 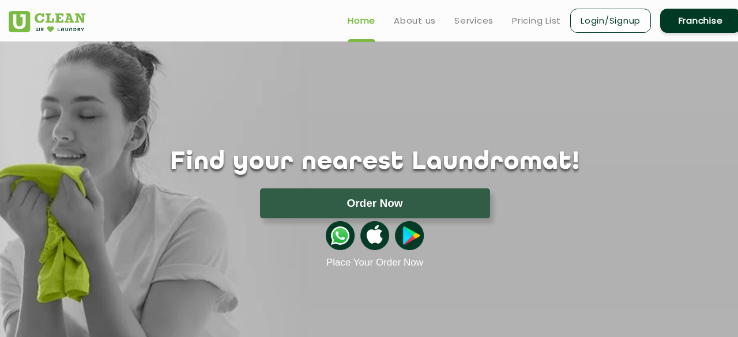 What do you see at coordinates (536, 21) in the screenshot?
I see `a: Pricing List` at bounding box center [536, 21].